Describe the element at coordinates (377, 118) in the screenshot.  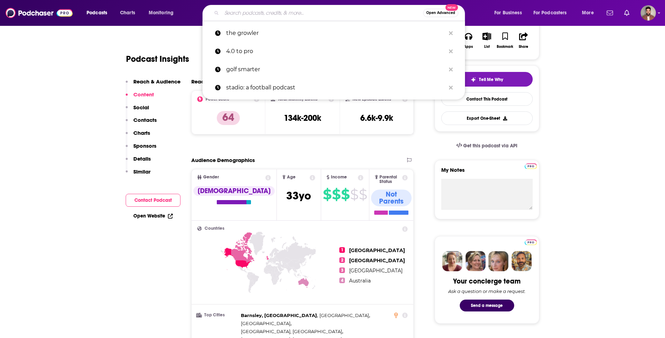
I see `h3: 6.6k-9.9k` at that location.